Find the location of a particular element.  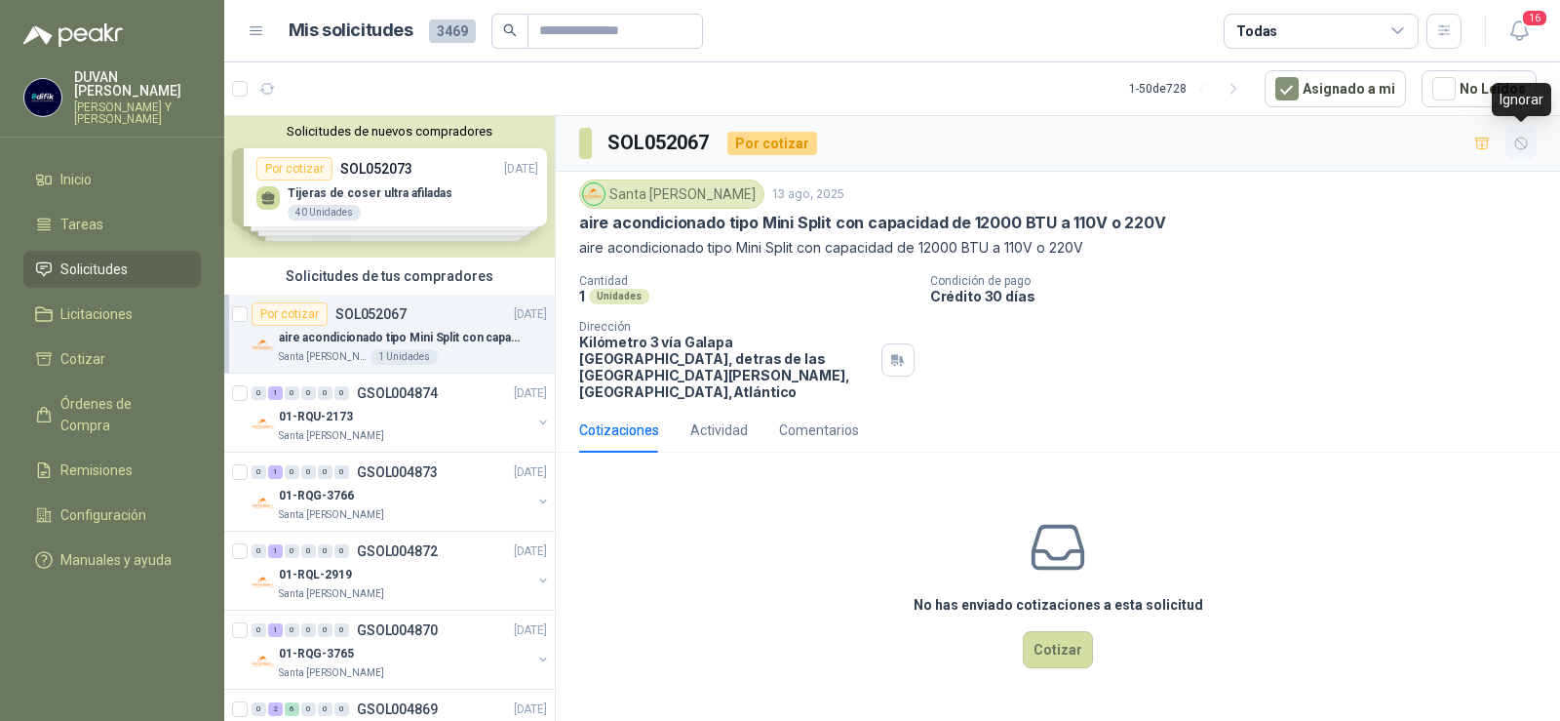

span: Inicio is located at coordinates (76, 179).